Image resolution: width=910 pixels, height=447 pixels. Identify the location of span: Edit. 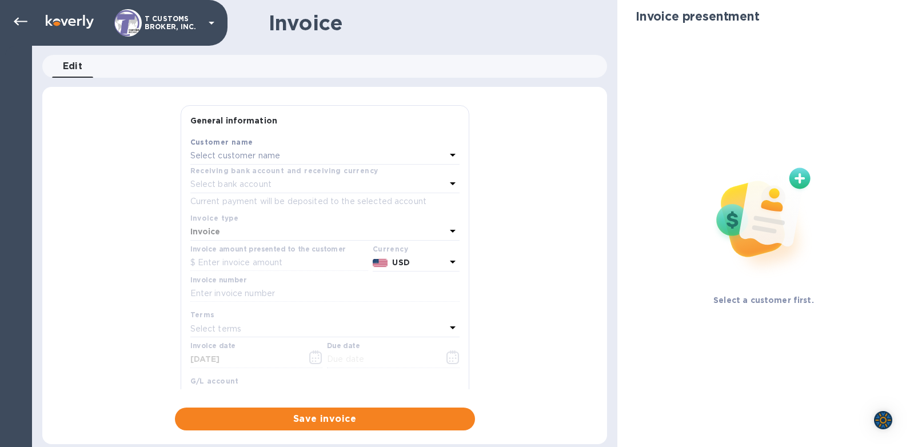
(73, 66).